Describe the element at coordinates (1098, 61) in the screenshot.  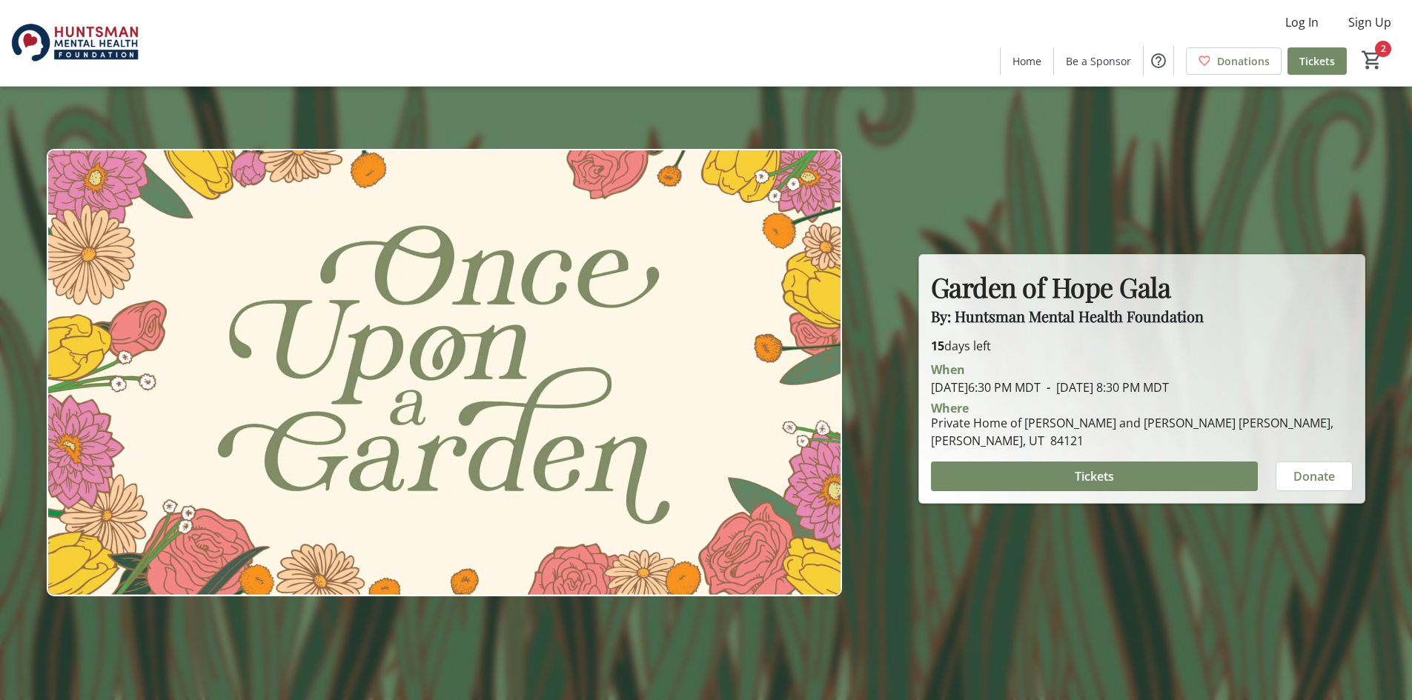
I see `a: Be a Sponsor` at that location.